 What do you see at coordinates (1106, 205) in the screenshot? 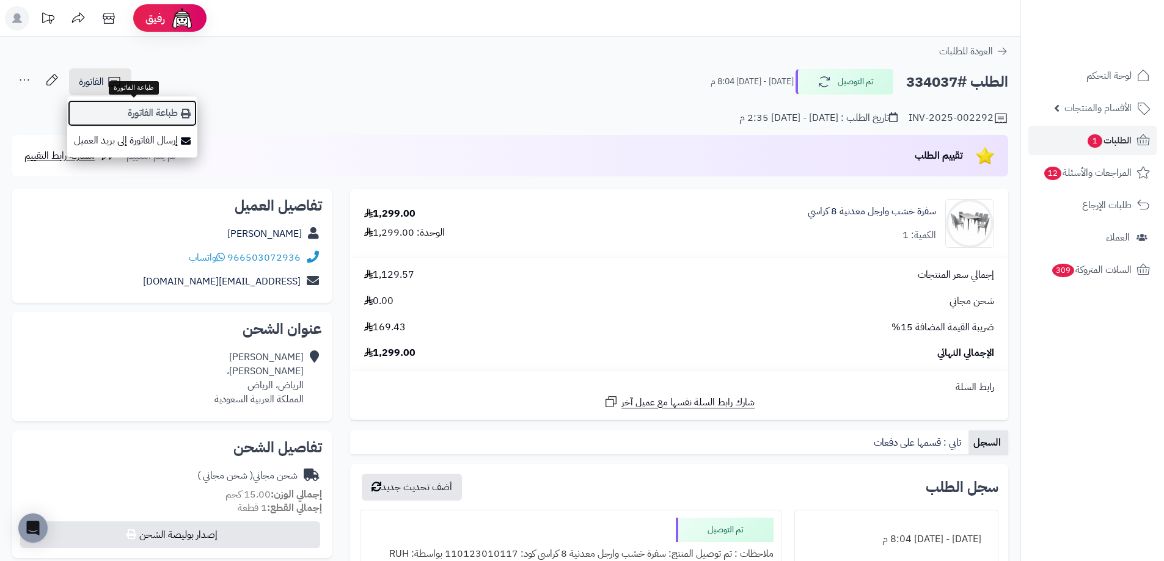
I see `span: طلبات الإرجاع` at bounding box center [1106, 205].